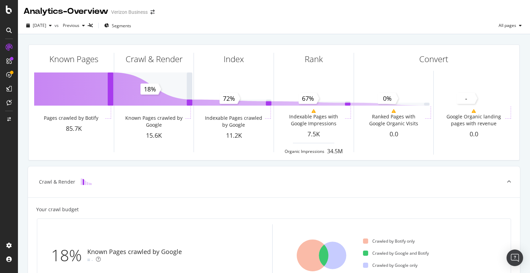 This screenshot has width=530, height=273. I want to click on div: Analytics - Overview, so click(66, 11).